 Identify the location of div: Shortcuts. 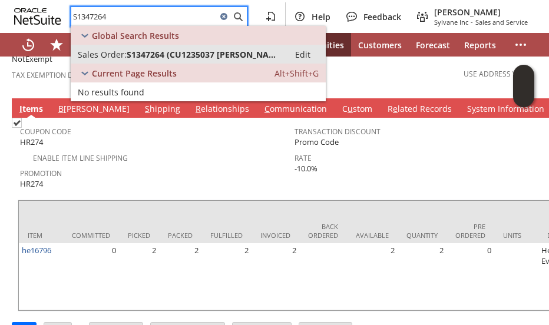
(57, 45).